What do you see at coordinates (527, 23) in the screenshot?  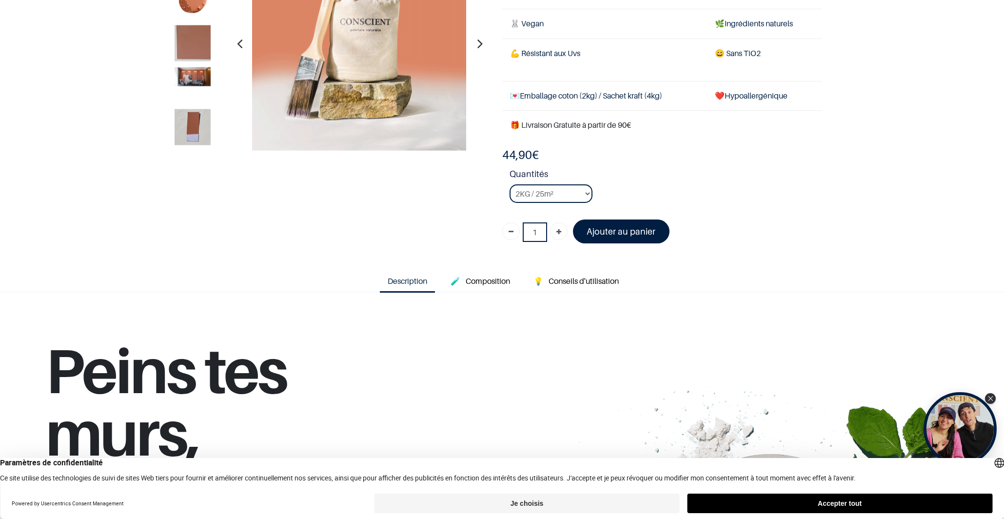 I see `span: 🐰 Vegan` at bounding box center [527, 23].